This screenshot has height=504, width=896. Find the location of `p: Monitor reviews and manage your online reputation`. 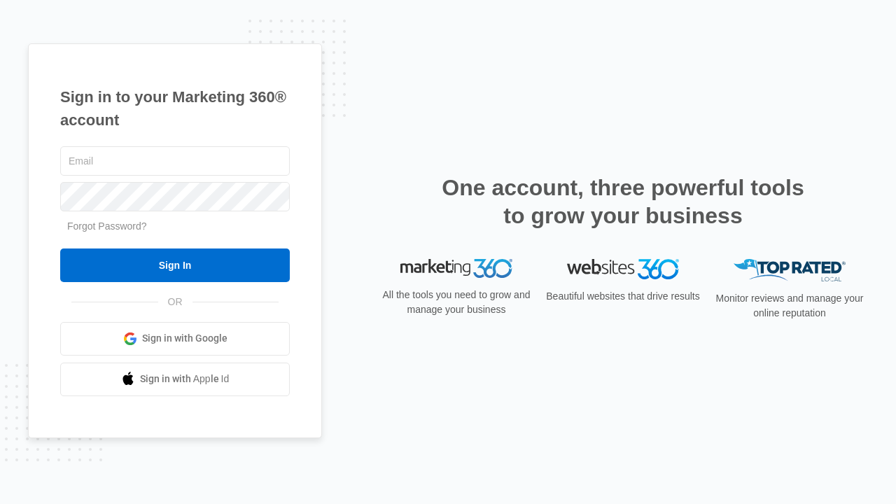

p: Monitor reviews and manage your online reputation is located at coordinates (790, 306).